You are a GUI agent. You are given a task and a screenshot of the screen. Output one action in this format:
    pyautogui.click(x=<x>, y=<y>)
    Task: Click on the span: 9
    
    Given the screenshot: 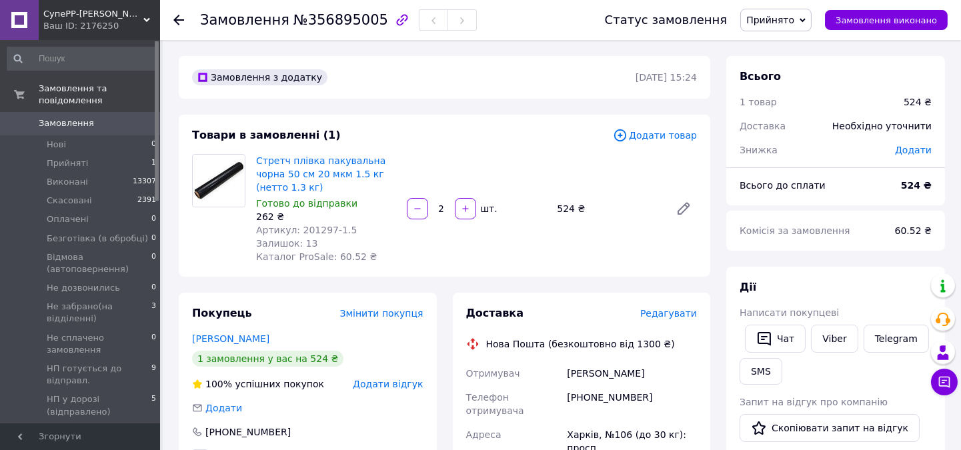 What is the action you would take?
    pyautogui.click(x=153, y=375)
    